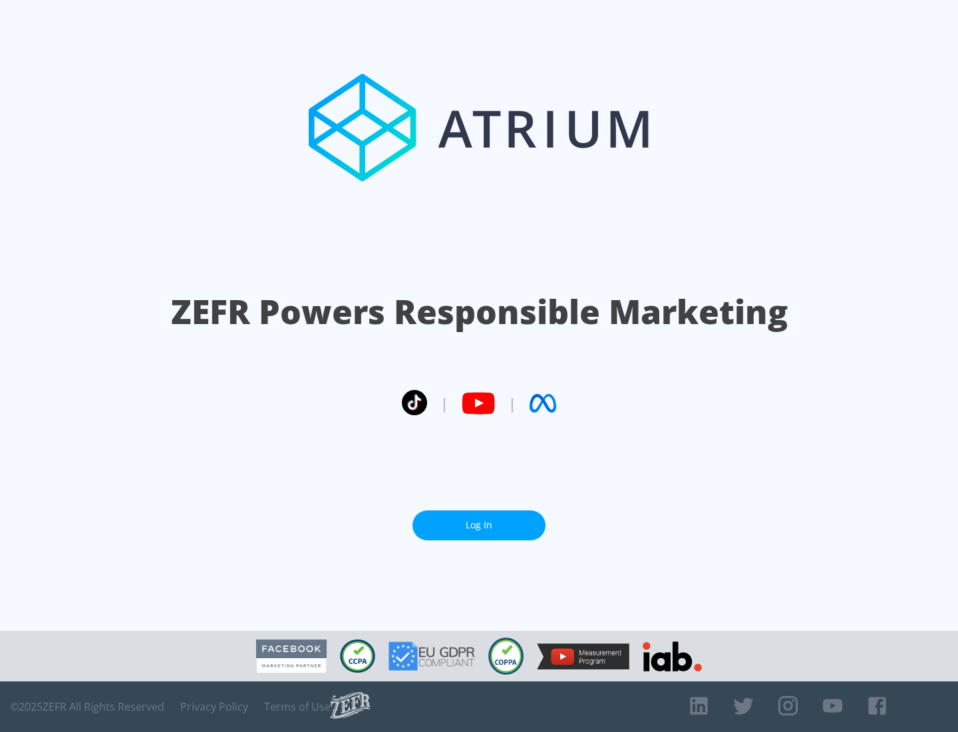 The width and height of the screenshot is (958, 732). I want to click on img: Facebook Marketing Partner, so click(291, 656).